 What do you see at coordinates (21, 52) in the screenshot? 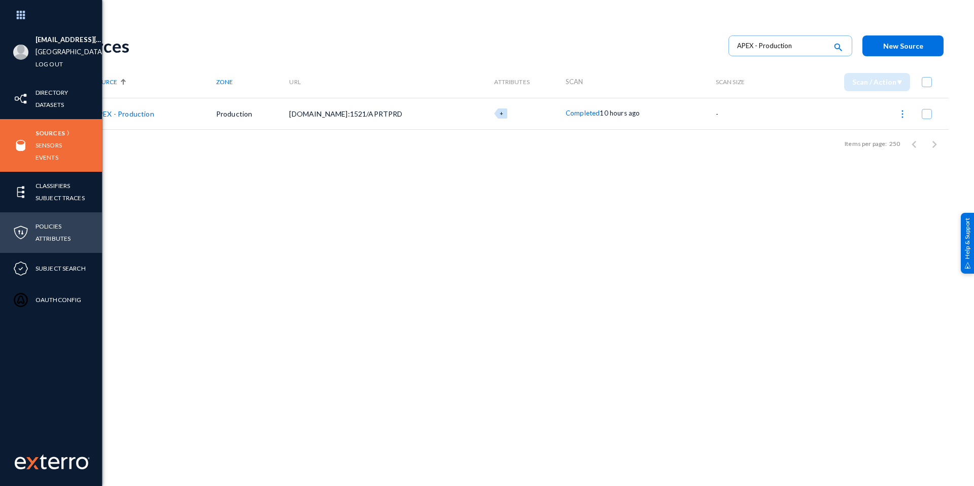
I see `img: blank-profile-picture.png` at bounding box center [21, 52].